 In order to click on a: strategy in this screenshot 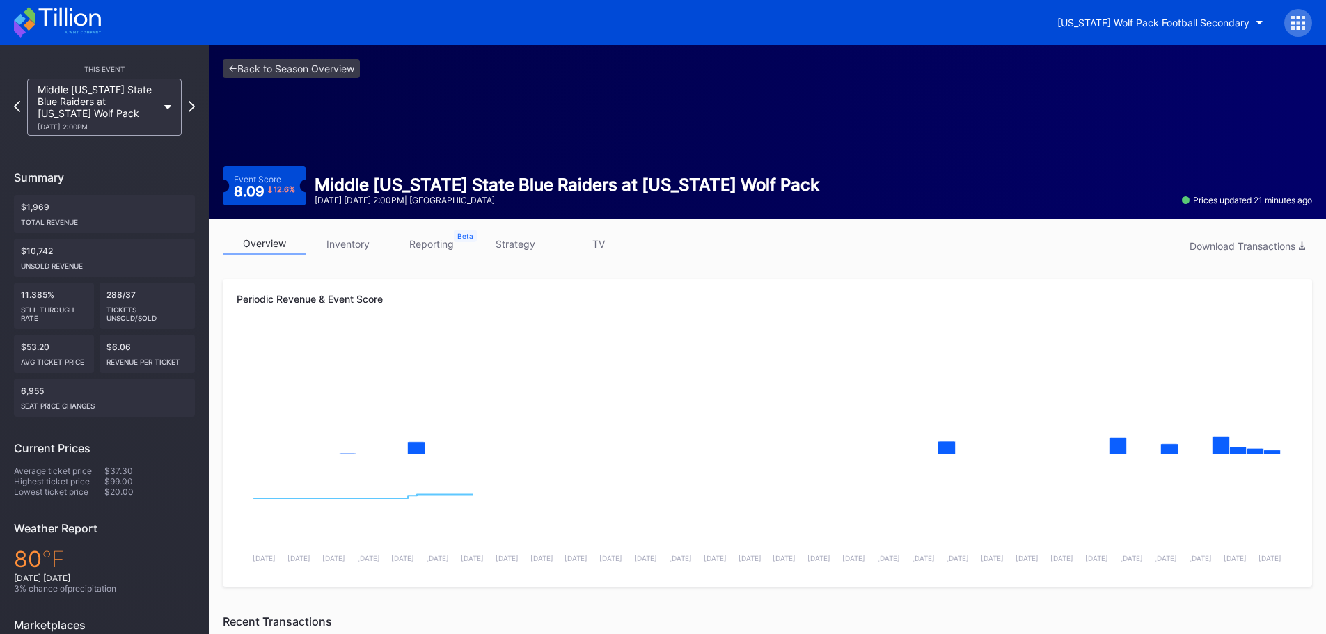, I will do `click(515, 244)`.